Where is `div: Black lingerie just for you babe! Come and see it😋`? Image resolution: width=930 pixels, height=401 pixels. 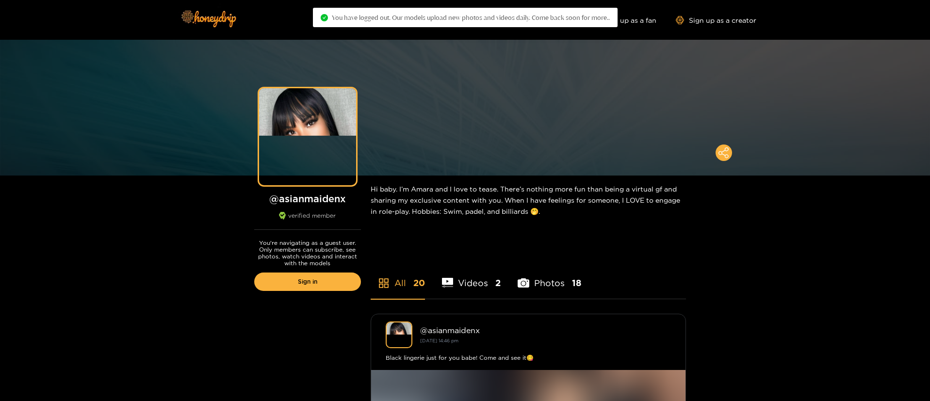 div: Black lingerie just for you babe! Come and see it😋 is located at coordinates (528, 358).